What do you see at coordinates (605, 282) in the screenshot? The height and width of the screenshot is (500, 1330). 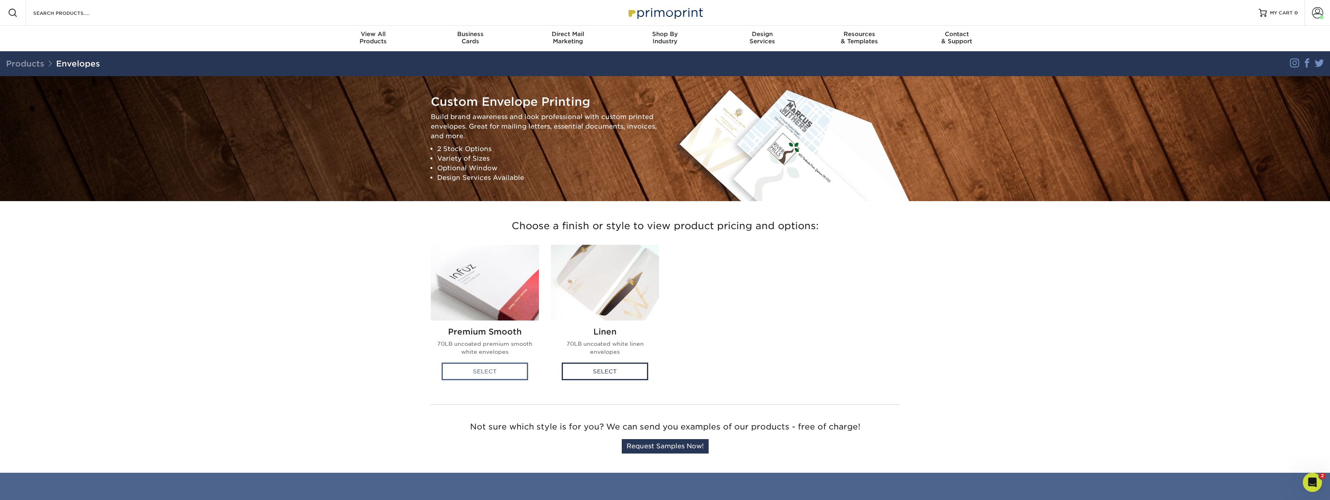 I see `img: Linen Envelopes` at bounding box center [605, 282].